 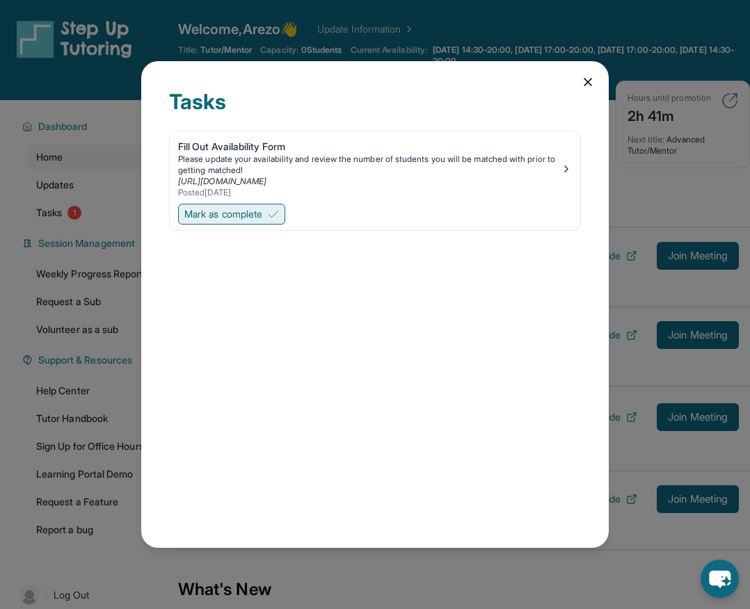 I want to click on img: Mark as complete, so click(x=273, y=214).